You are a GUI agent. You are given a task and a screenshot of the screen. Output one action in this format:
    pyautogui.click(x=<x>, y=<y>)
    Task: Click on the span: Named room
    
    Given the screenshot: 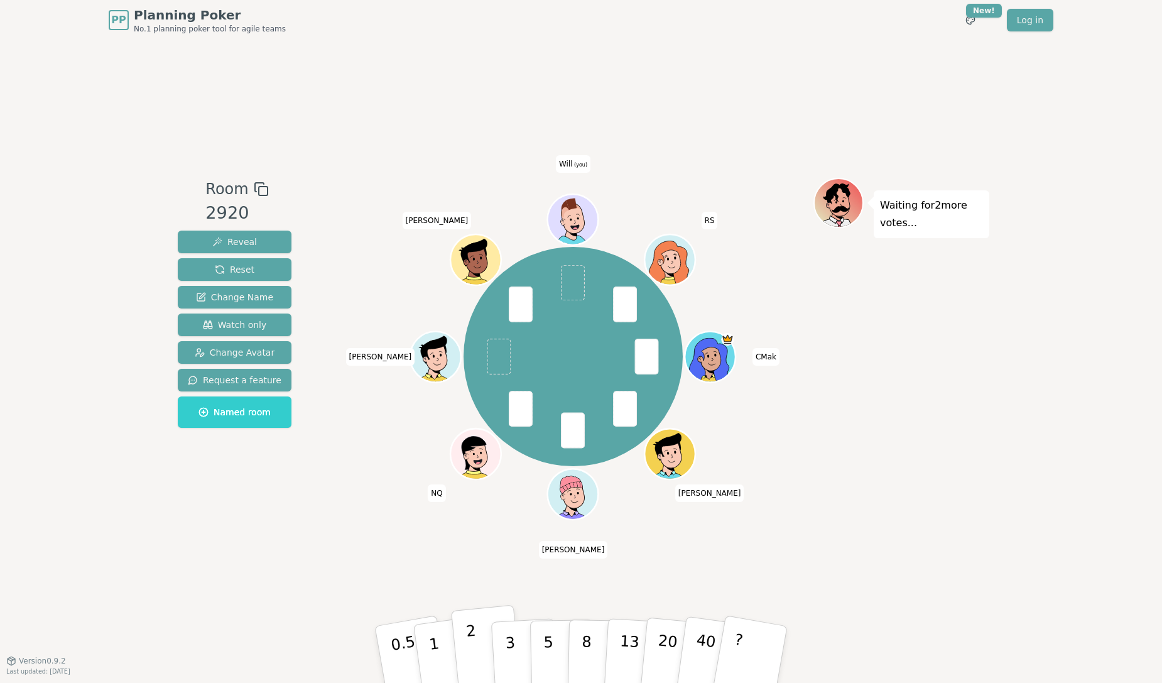 What is the action you would take?
    pyautogui.click(x=234, y=412)
    